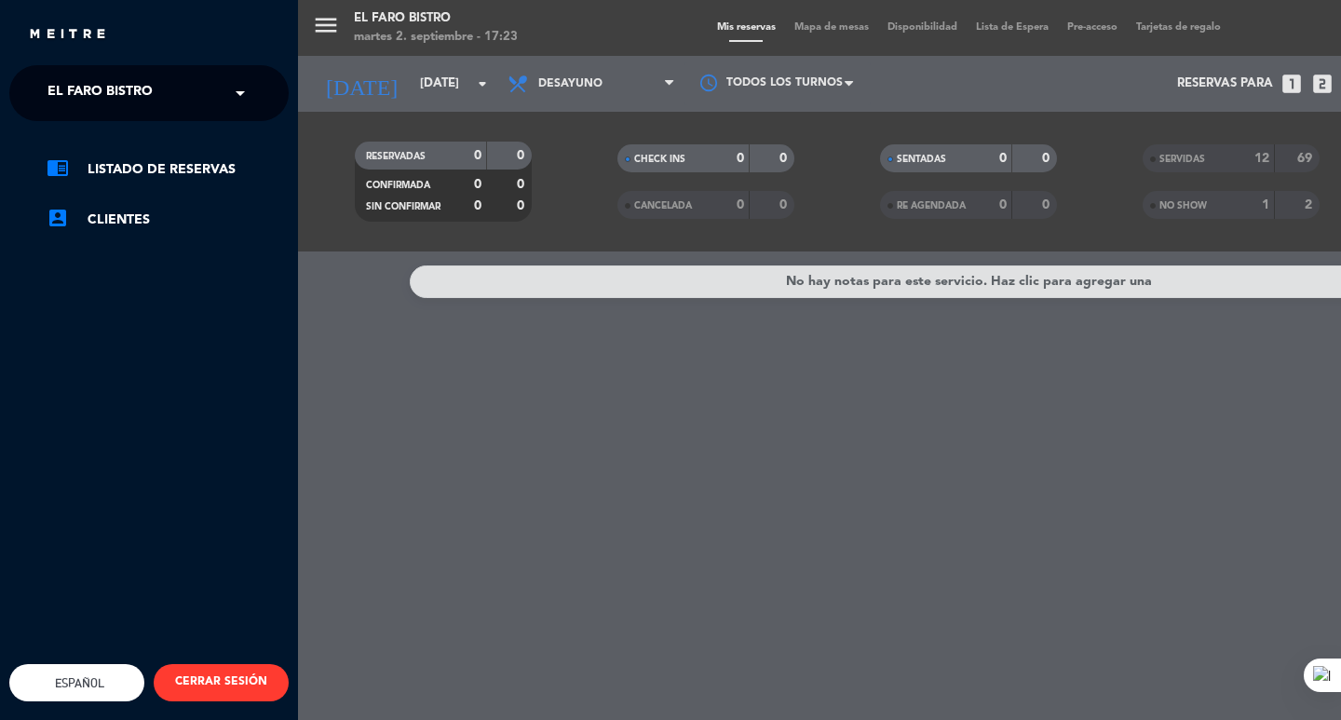 This screenshot has height=720, width=1341. I want to click on span: Español, so click(77, 682).